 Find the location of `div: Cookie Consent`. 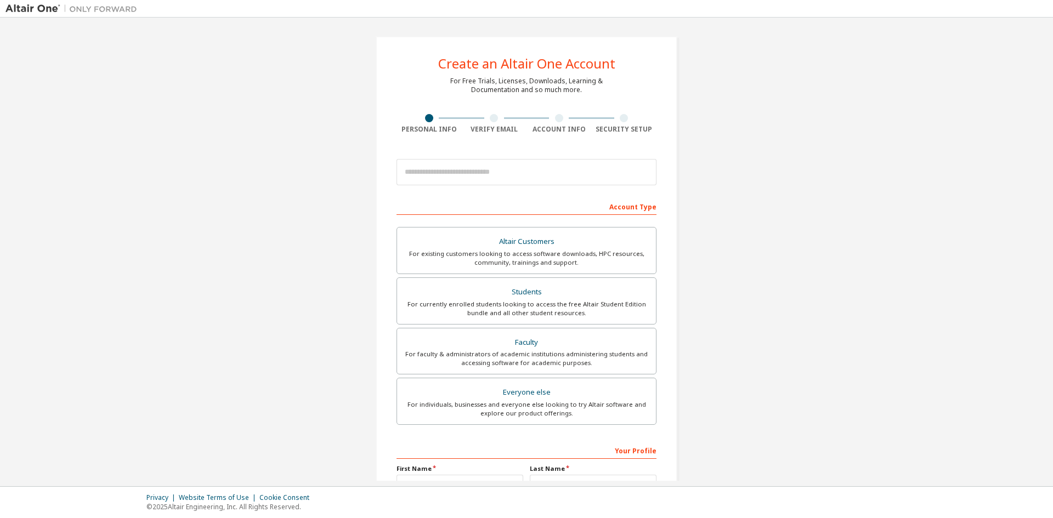

div: Cookie Consent is located at coordinates (287, 498).